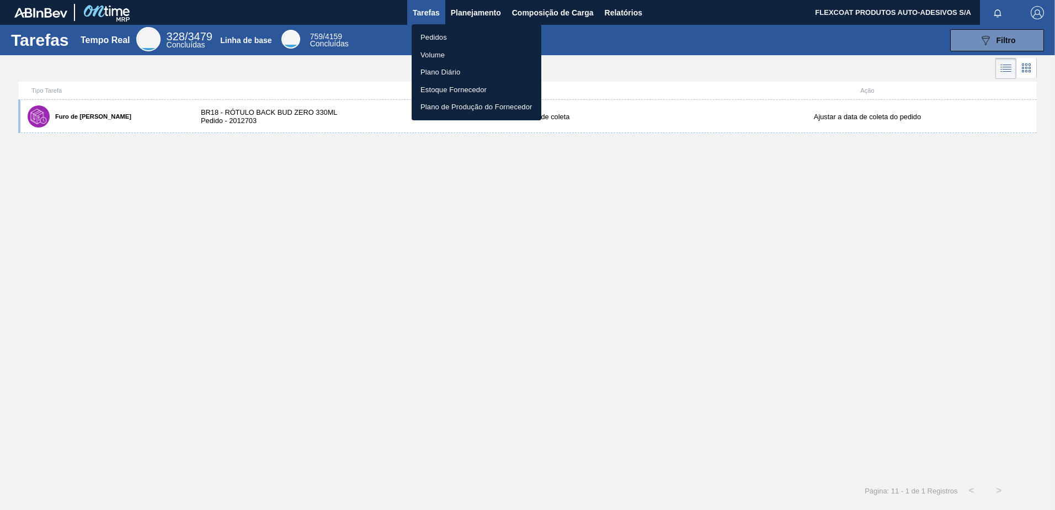  What do you see at coordinates (476, 38) in the screenshot?
I see `a: Pedidos` at bounding box center [476, 38].